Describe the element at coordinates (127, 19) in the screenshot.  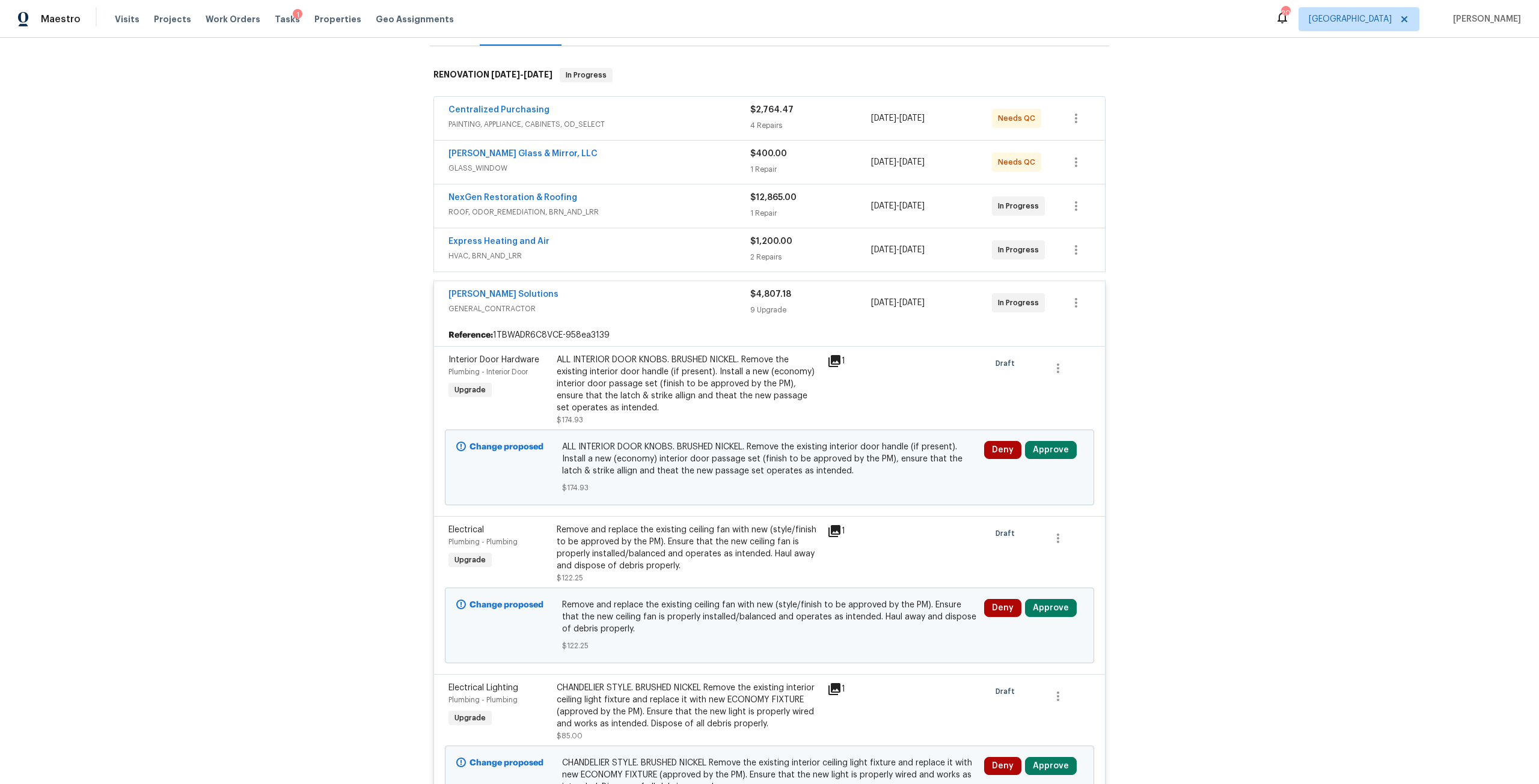
I see `span: Visits` at that location.